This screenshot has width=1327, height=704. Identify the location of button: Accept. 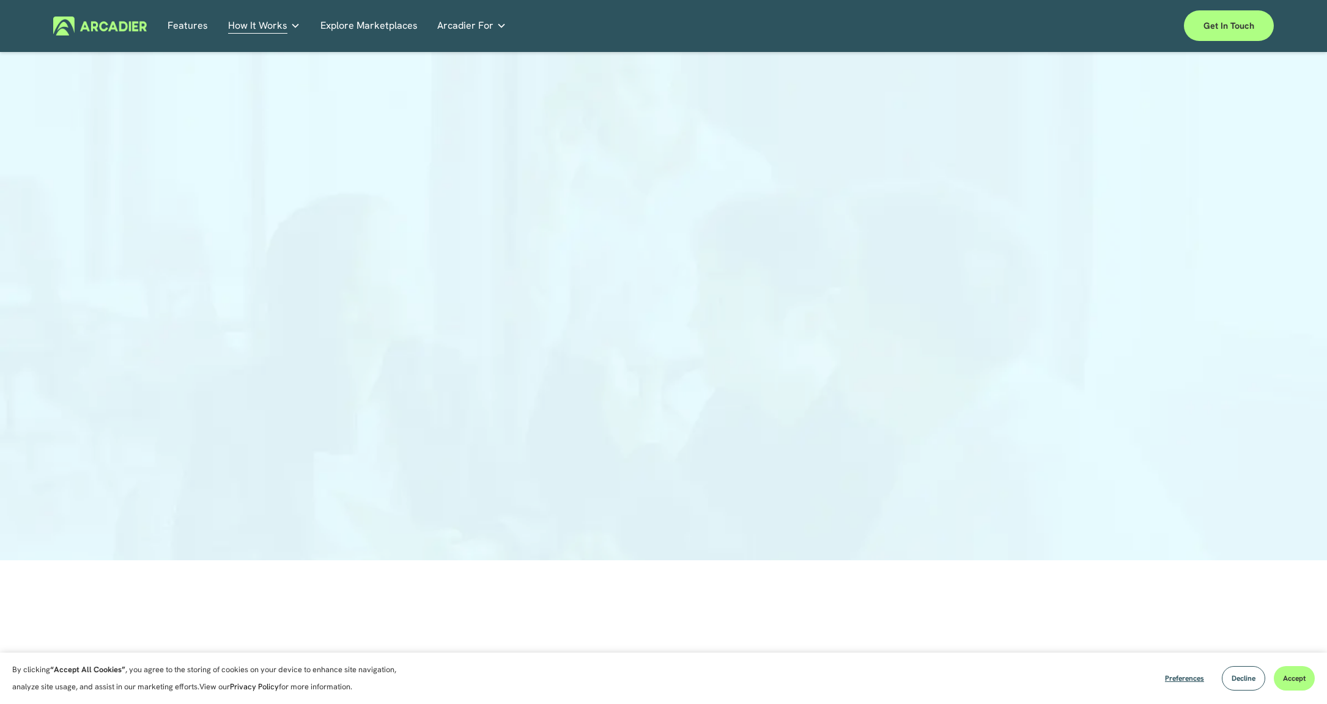
(1294, 678).